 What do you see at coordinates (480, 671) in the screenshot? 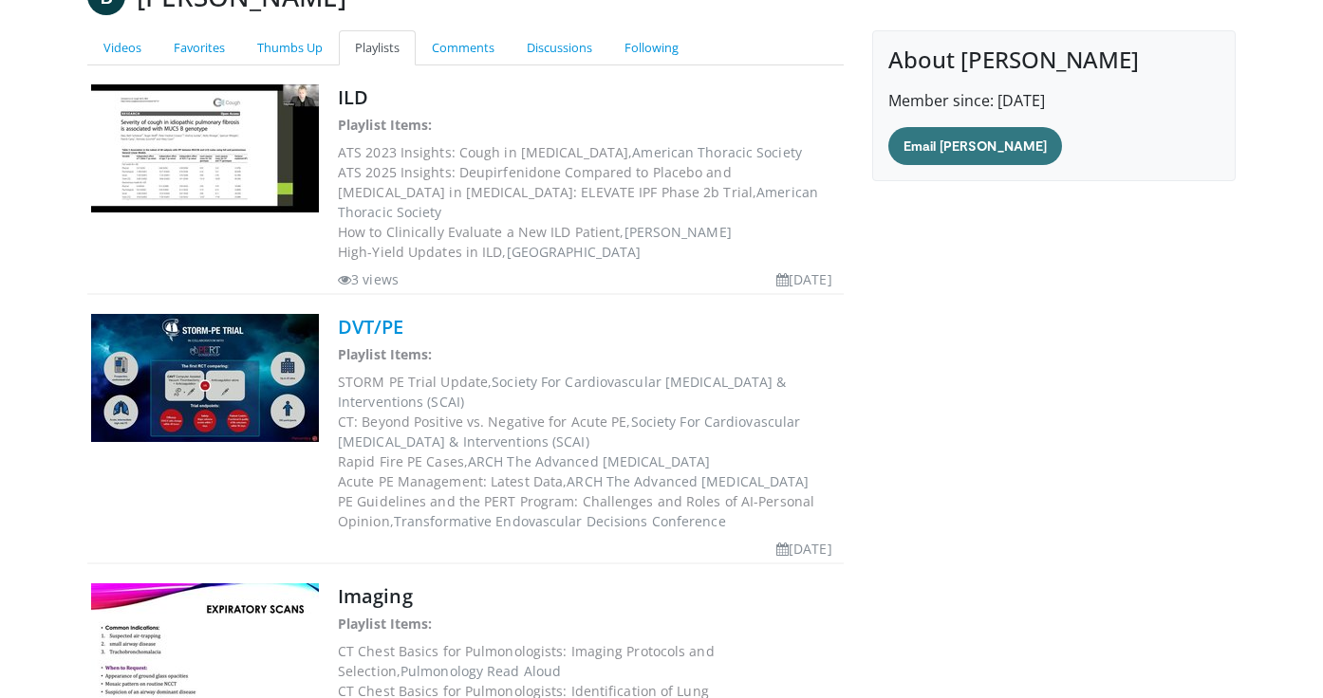
I see `span: Pulmonology Read Aloud` at bounding box center [480, 671].